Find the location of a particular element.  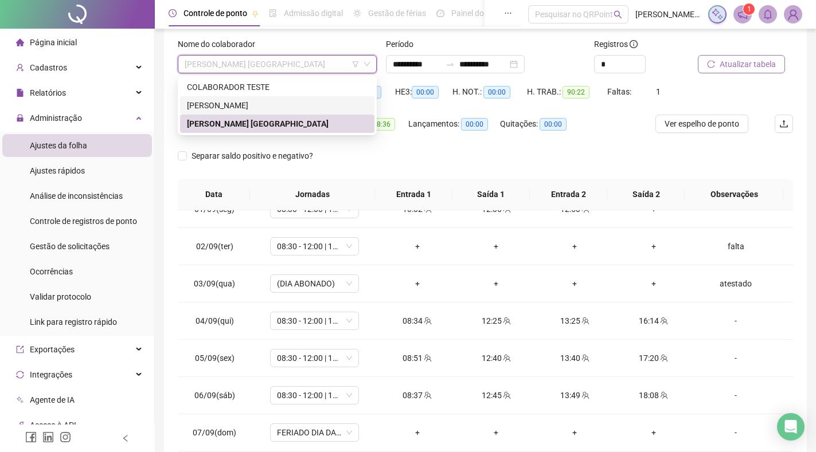

div: HE 3: is located at coordinates (424, 92).